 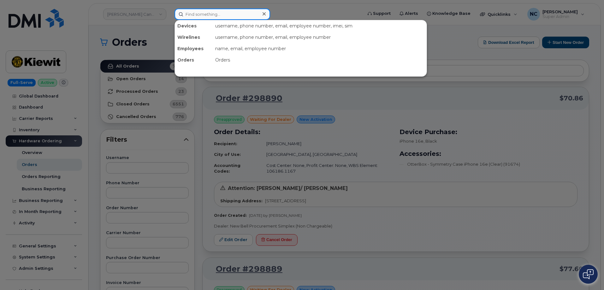 I want to click on div: name, email, employee number, so click(x=320, y=49).